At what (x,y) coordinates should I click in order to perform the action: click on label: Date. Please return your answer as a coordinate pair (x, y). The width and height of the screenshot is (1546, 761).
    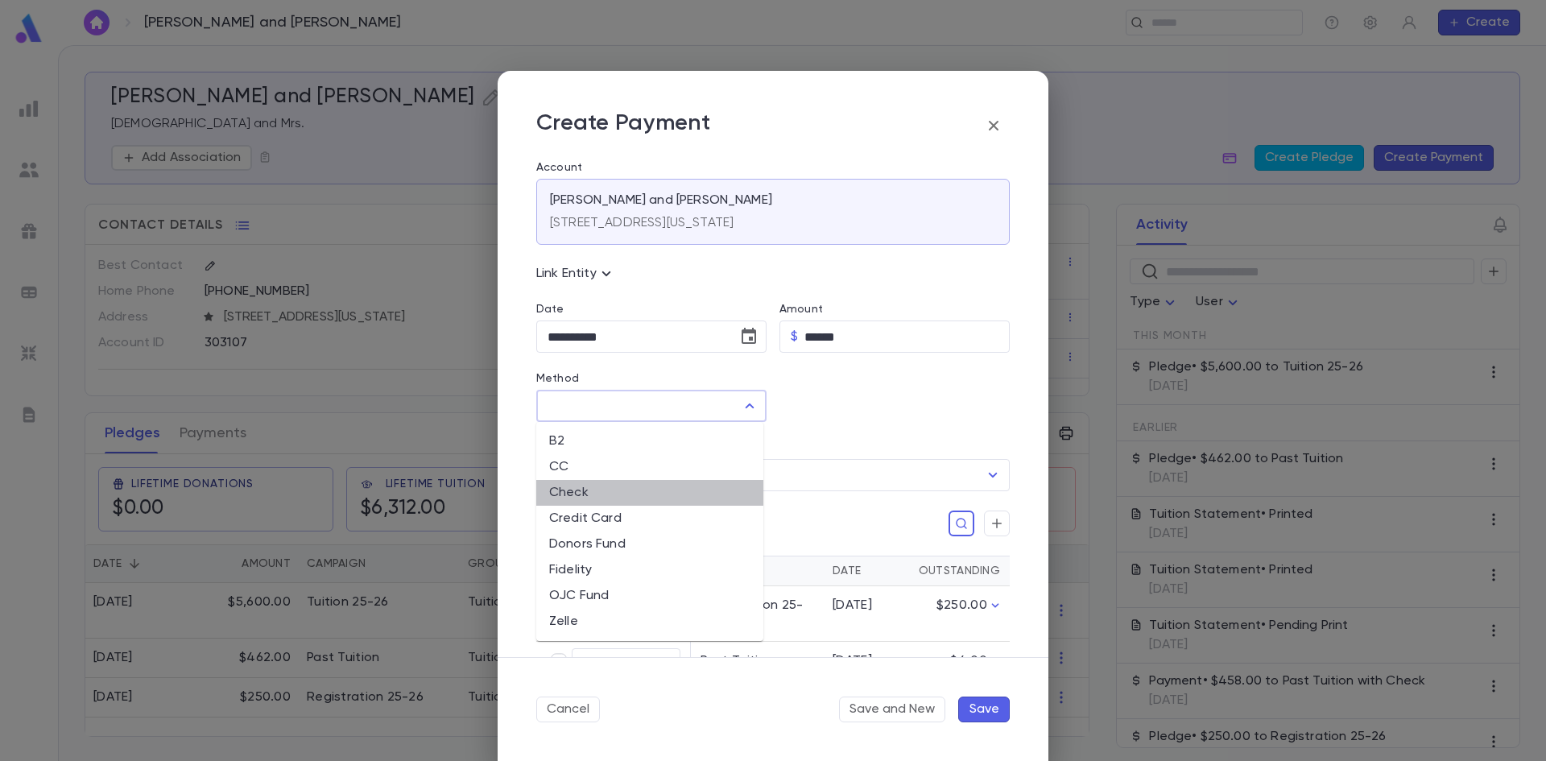
    Looking at the image, I should click on (651, 309).